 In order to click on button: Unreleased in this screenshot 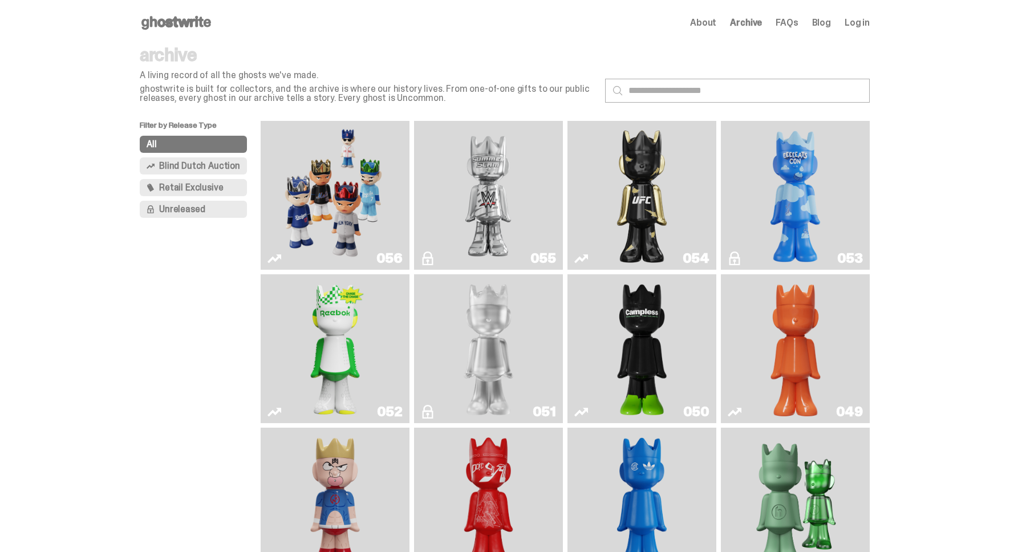, I will do `click(193, 209)`.